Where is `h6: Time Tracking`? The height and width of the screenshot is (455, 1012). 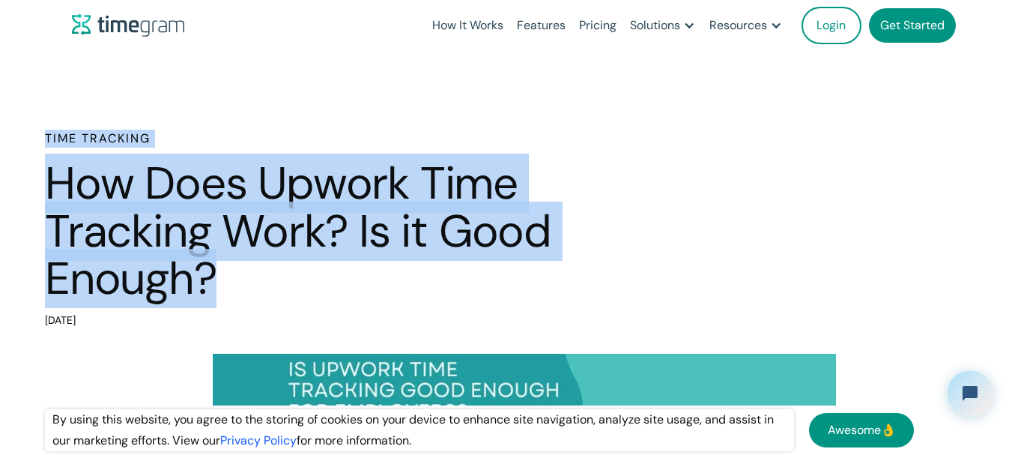
h6: Time Tracking is located at coordinates (359, 139).